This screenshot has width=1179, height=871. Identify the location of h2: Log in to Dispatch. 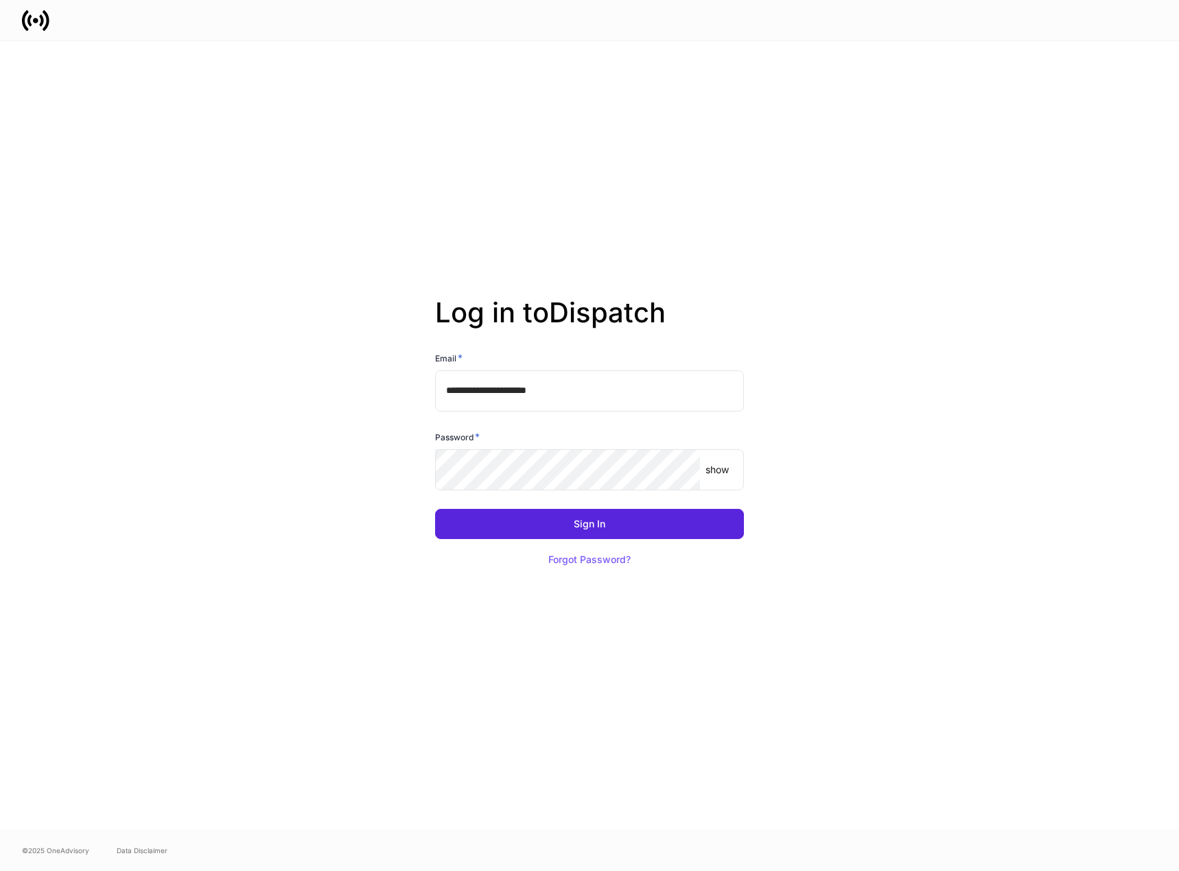
(589, 324).